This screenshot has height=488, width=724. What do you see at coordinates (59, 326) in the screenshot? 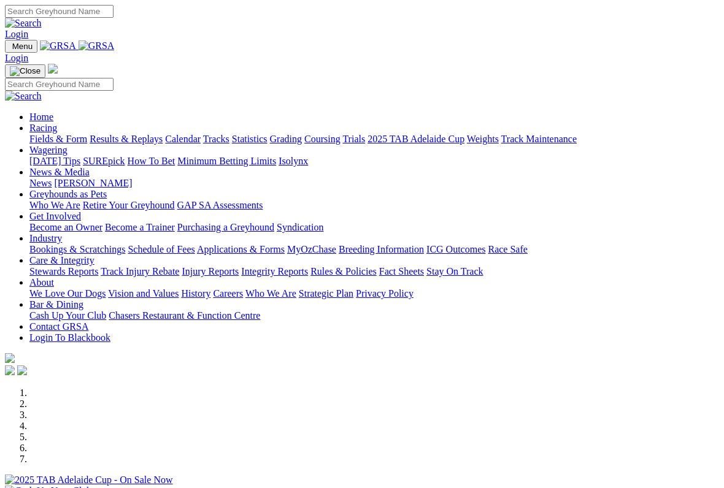
I see `a: Contact GRSA` at bounding box center [59, 326].